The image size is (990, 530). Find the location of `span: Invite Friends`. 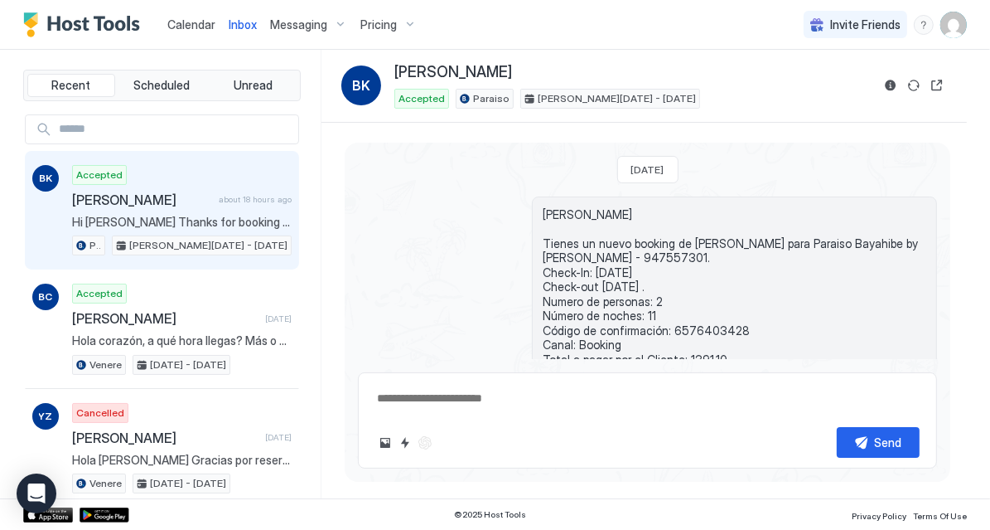

span: Invite Friends is located at coordinates (865, 25).